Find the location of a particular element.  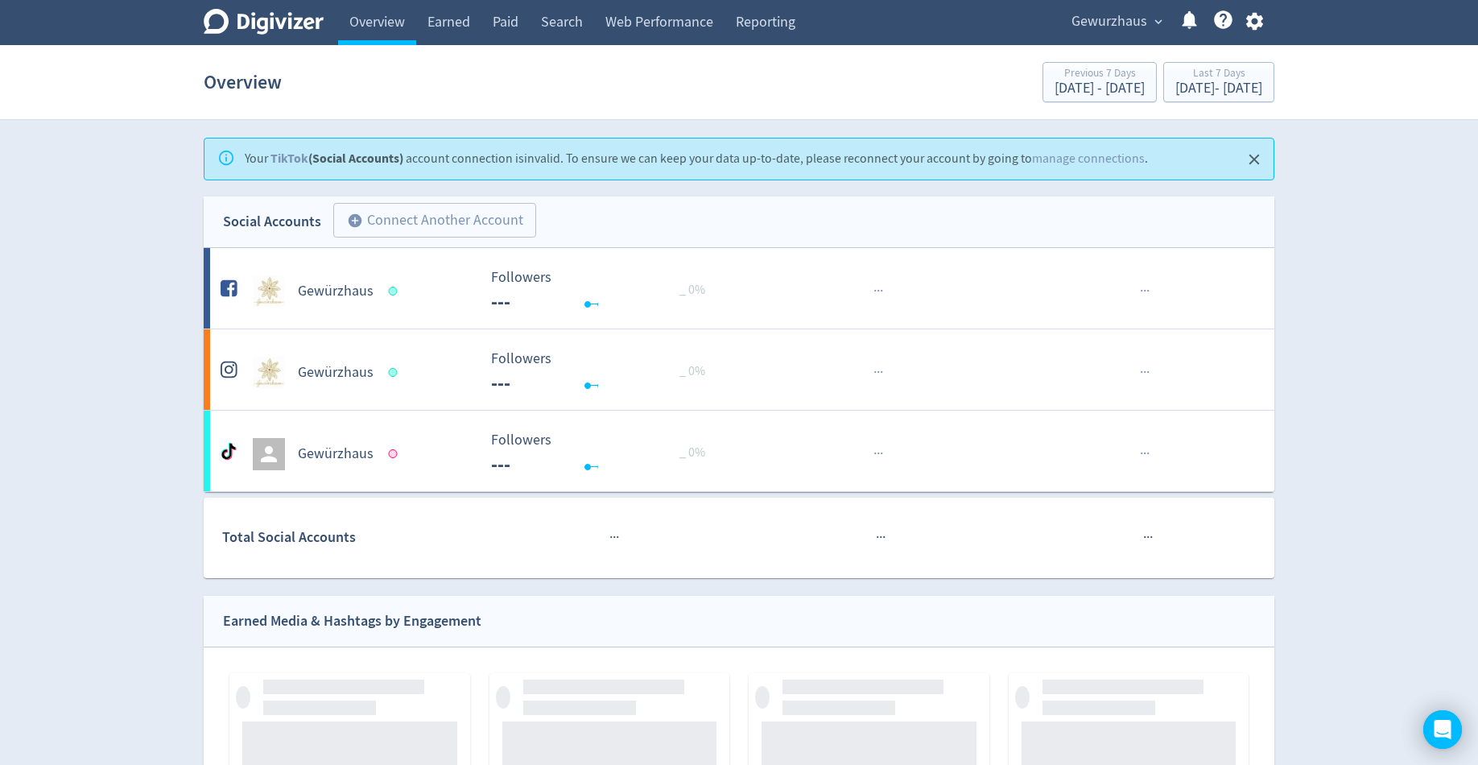

a: TikTok is located at coordinates (289, 158).